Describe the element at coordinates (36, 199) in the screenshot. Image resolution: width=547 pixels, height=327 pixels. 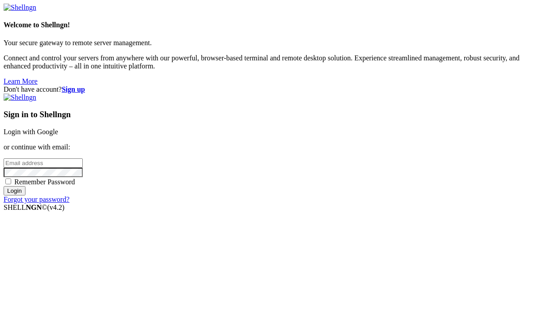
I see `a: Forgot your password?` at that location.